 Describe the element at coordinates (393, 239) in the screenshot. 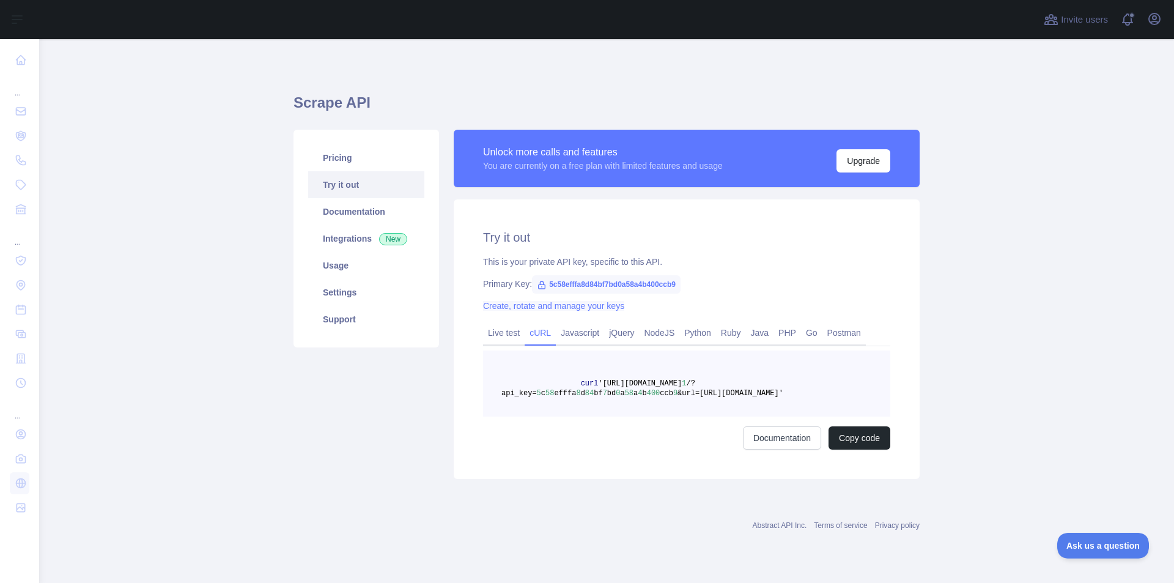

I see `span: New` at that location.